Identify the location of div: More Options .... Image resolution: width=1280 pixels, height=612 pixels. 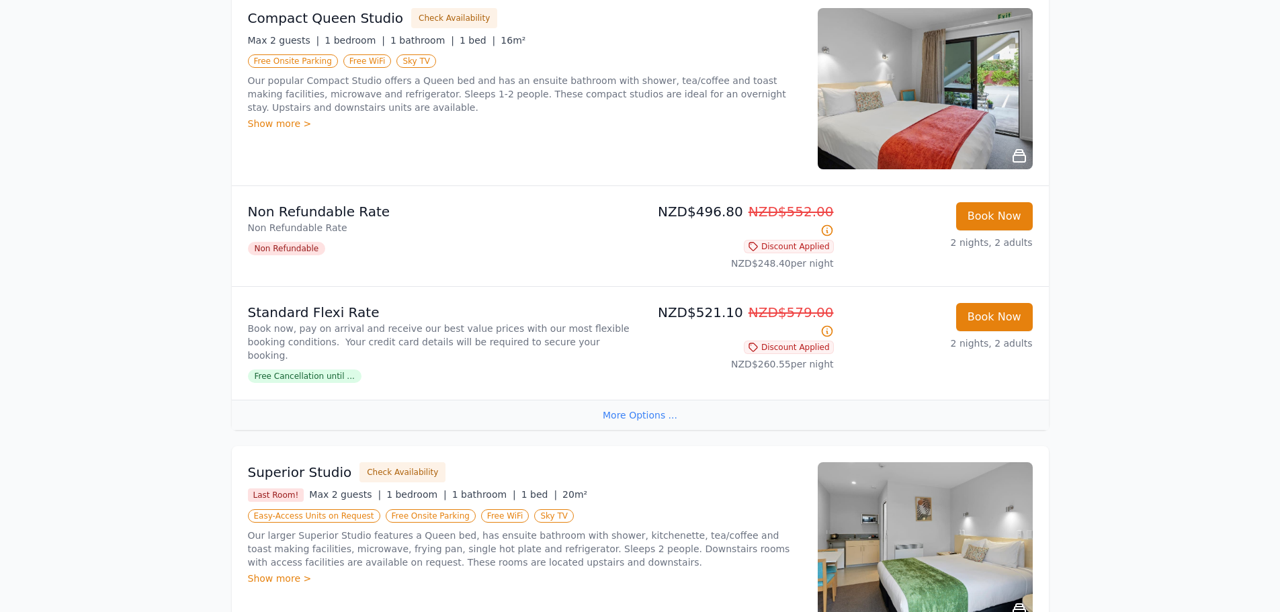
(640, 415).